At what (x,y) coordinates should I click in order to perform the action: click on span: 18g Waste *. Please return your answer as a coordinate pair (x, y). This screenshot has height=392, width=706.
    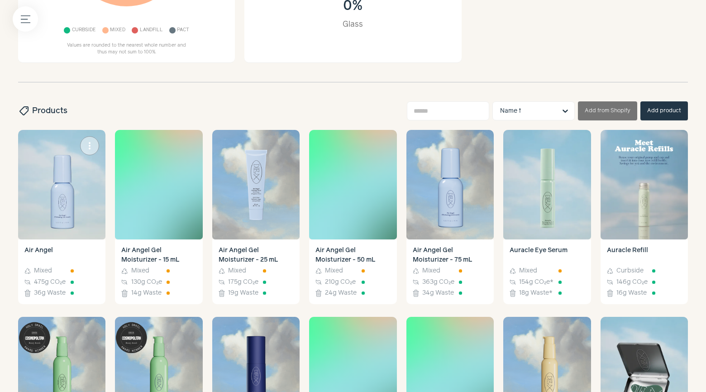
    Looking at the image, I should click on (536, 293).